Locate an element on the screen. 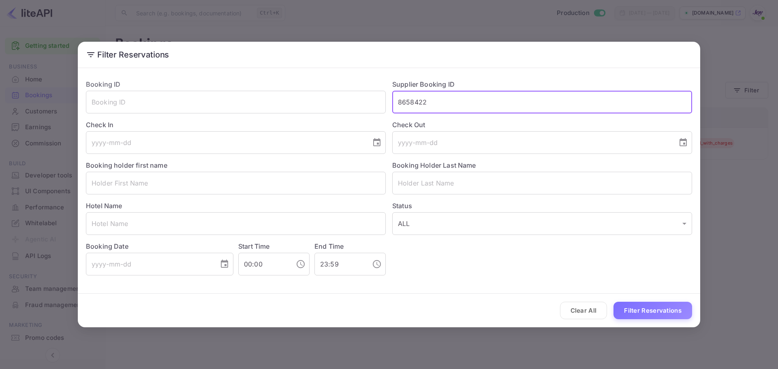 The width and height of the screenshot is (778, 369). input: Hotel Name is located at coordinates (236, 224).